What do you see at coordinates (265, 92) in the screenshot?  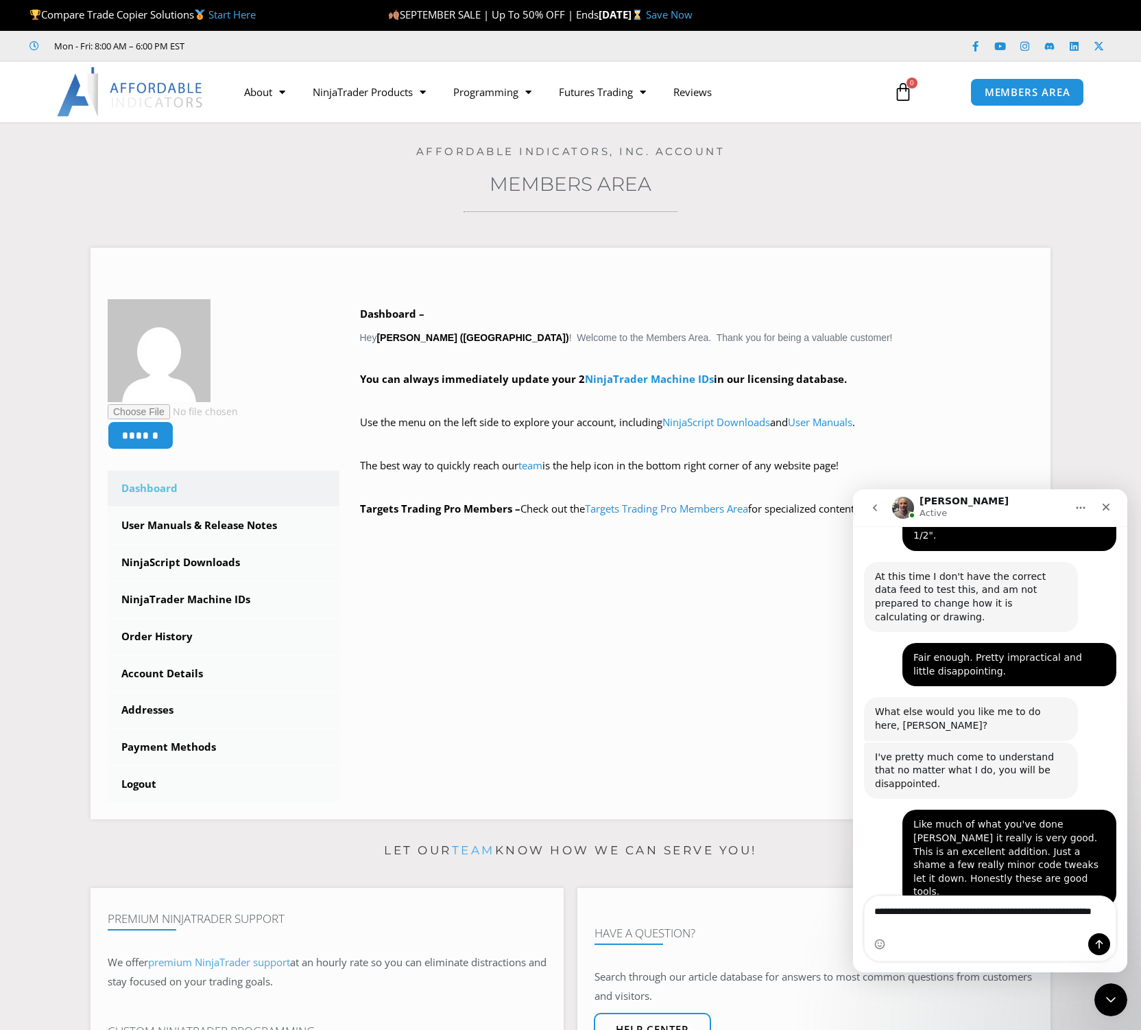 I see `a: About` at bounding box center [265, 92].